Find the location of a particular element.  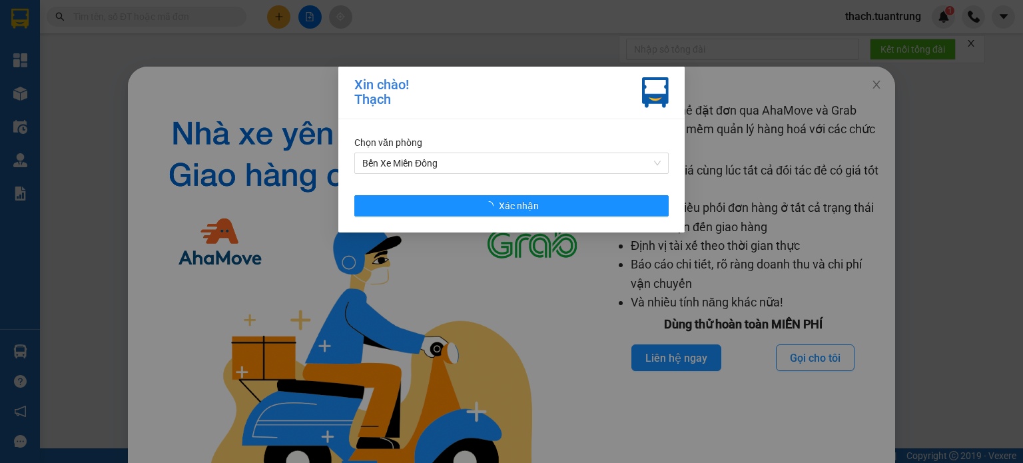

span: Bến Xe Miền Đông is located at coordinates (511, 163).